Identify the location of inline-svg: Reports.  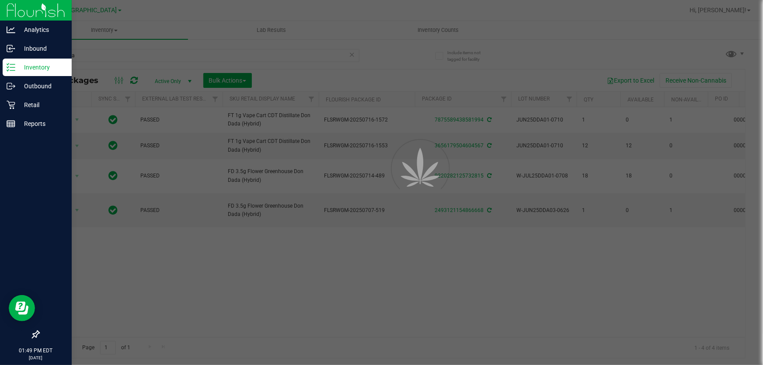
(11, 124).